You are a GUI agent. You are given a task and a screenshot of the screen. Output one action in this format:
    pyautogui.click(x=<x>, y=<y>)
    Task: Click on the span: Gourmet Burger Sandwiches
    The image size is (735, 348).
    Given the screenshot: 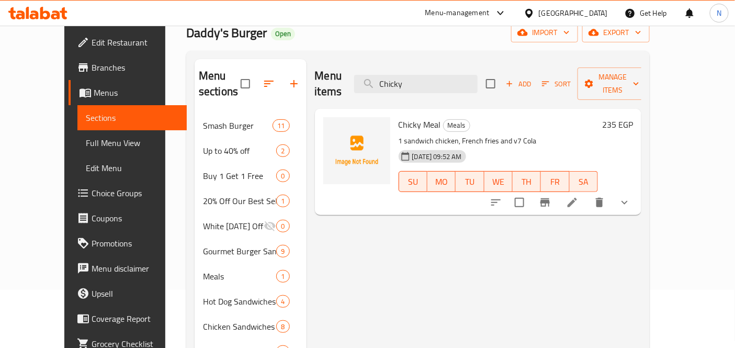 What is the action you would take?
    pyautogui.click(x=239, y=251)
    